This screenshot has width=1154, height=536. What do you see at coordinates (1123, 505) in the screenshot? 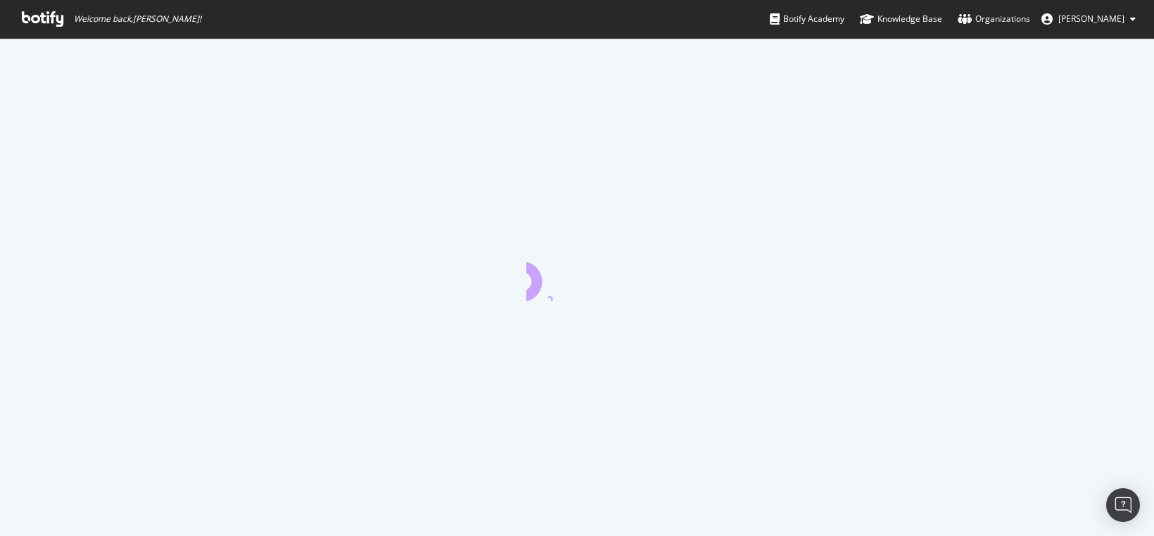
I see `div: Open Intercom Messenger` at bounding box center [1123, 505].